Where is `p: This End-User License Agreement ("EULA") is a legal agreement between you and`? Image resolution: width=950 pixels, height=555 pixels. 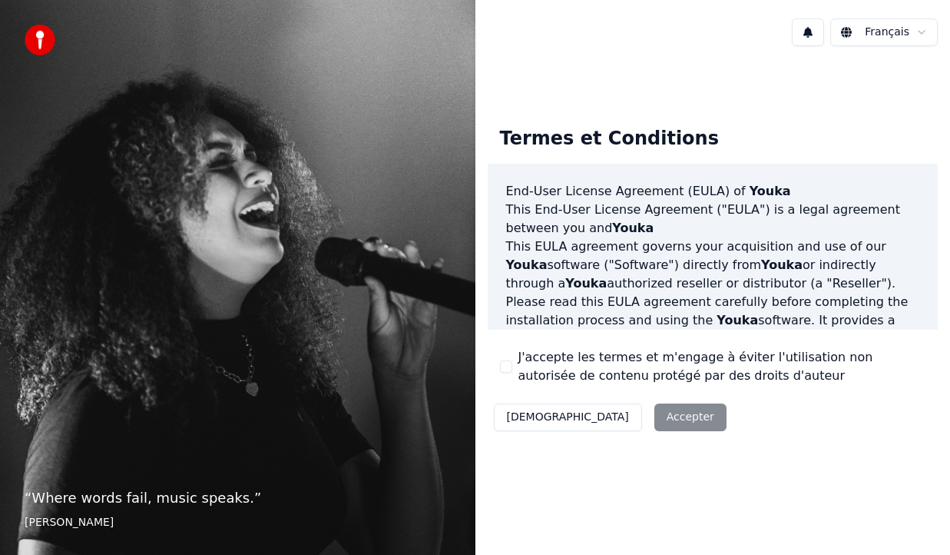 p: This End-User License Agreement ("EULA") is a legal agreement between you and is located at coordinates (713, 219).